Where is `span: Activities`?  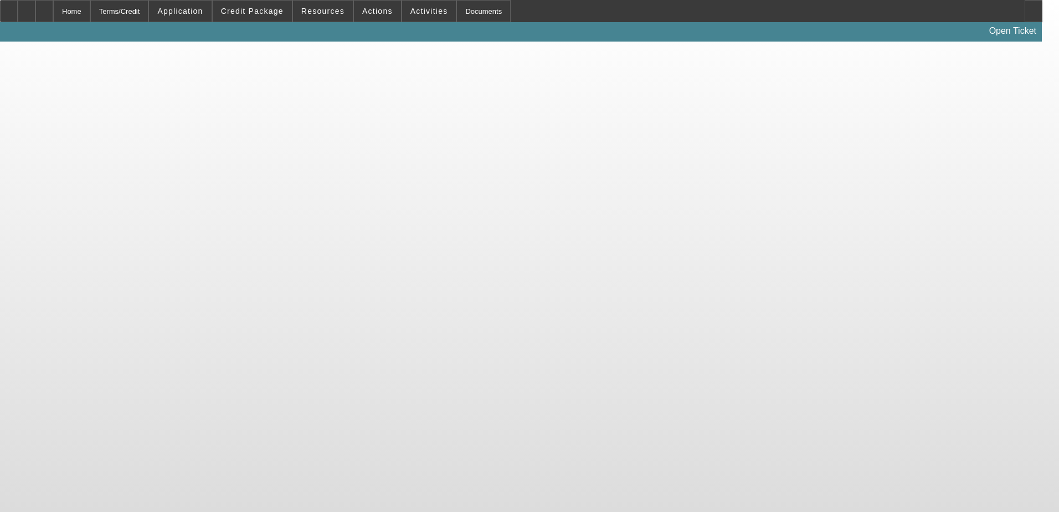 span: Activities is located at coordinates (429, 11).